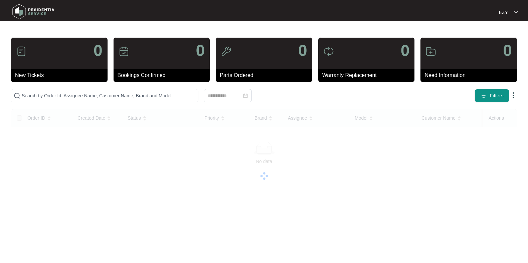  I want to click on img: residentia service logo, so click(33, 12).